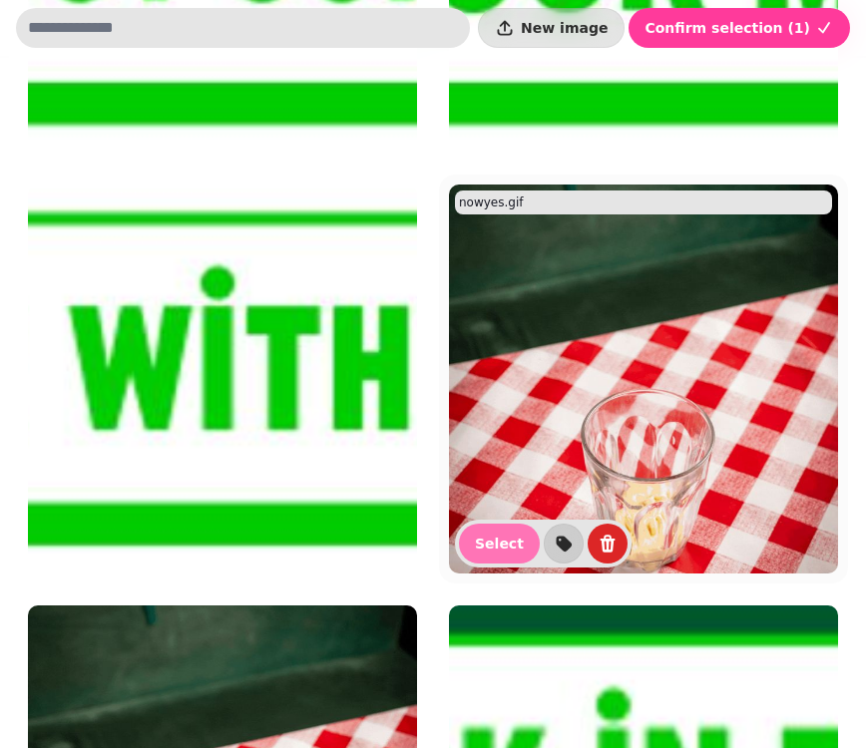 The image size is (866, 748). What do you see at coordinates (551, 28) in the screenshot?
I see `button: New image` at bounding box center [551, 28].